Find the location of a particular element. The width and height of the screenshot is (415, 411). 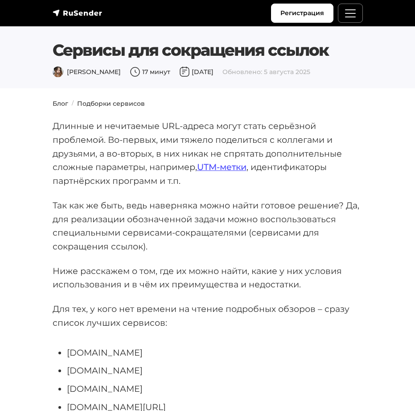

nav: breadcrumb is located at coordinates (208, 104).